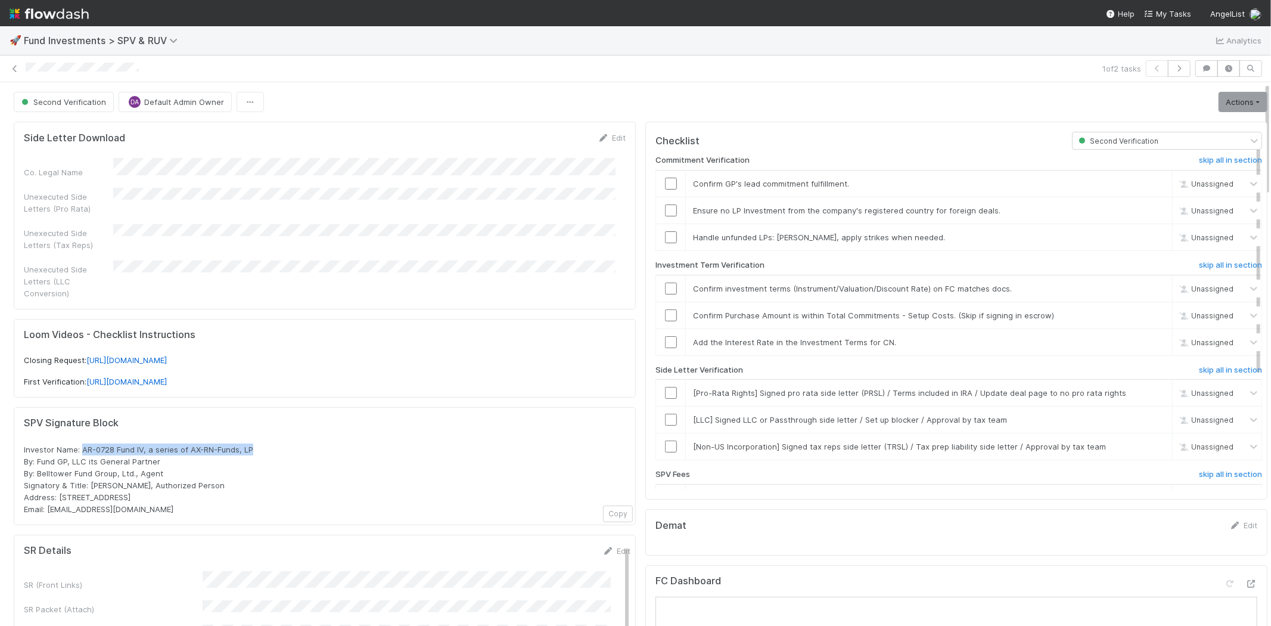 Image resolution: width=1271 pixels, height=626 pixels. What do you see at coordinates (135, 102) in the screenshot?
I see `span: DA` at bounding box center [135, 102].